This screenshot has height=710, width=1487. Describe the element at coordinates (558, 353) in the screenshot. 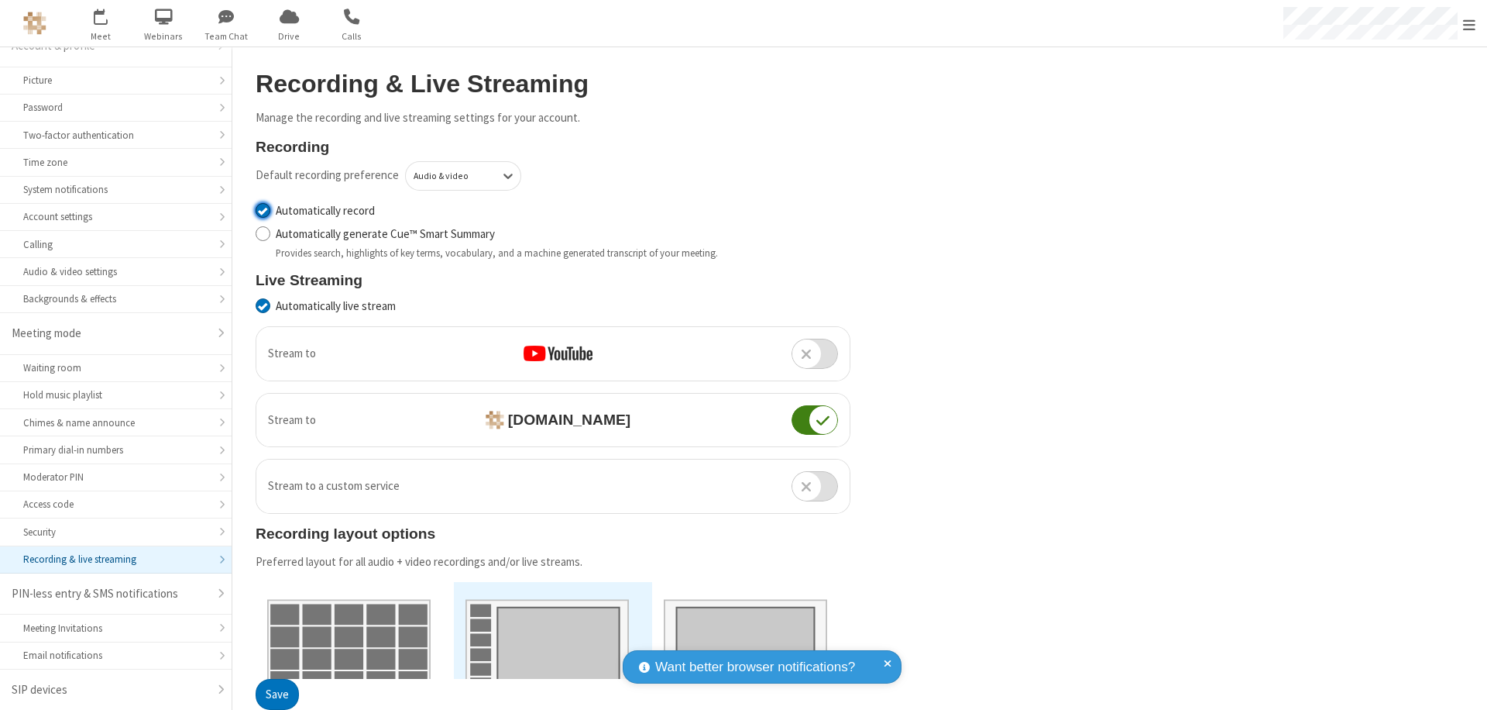

I see `img: YOUTUBE` at that location.